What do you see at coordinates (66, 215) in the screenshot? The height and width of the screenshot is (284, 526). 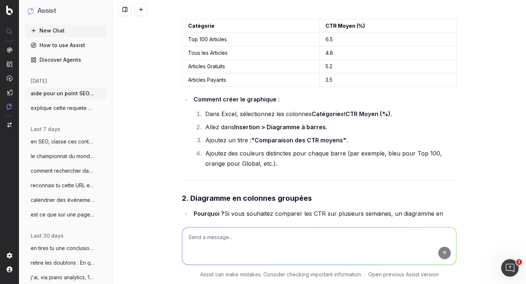 I see `button: est ce que sur une page on peut ajouter` at bounding box center [66, 215].